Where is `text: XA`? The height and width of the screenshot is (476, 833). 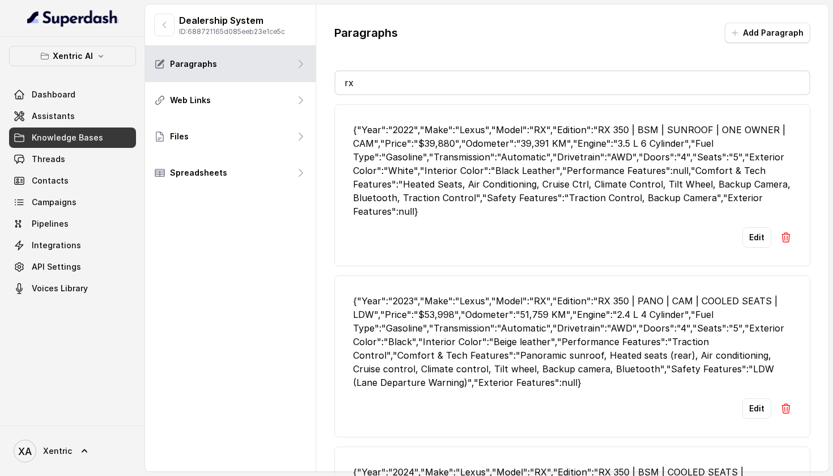 text: XA is located at coordinates (25, 451).